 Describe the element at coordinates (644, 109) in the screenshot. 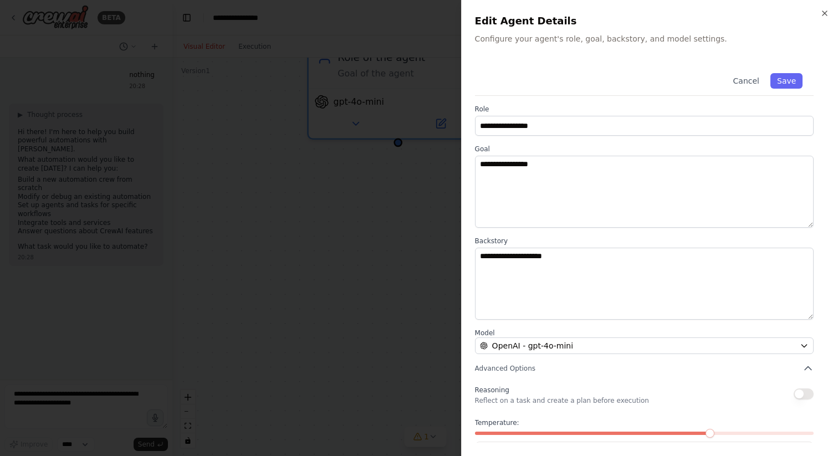

I see `label: Role` at that location.